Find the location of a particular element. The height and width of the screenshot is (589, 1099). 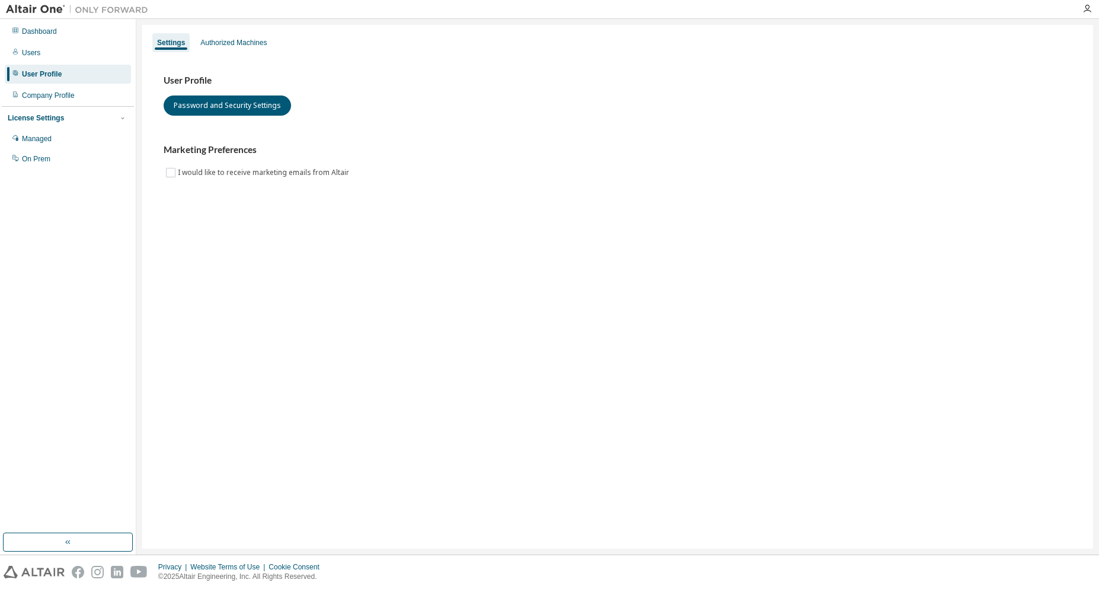

div: Users is located at coordinates (31, 53).